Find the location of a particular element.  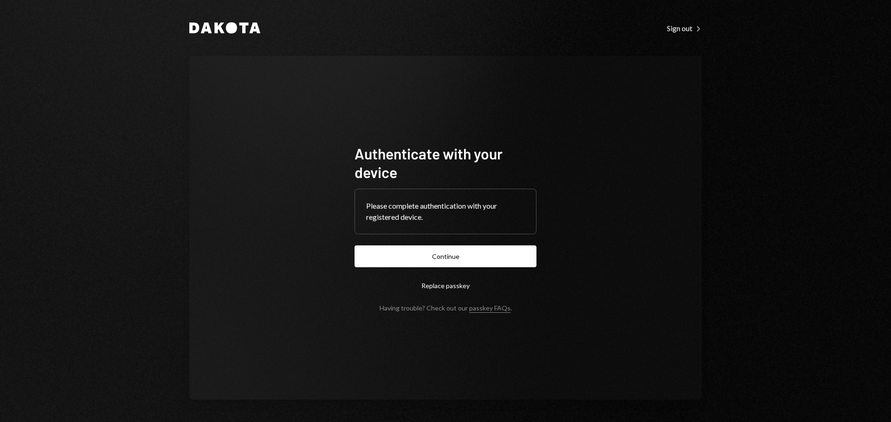

a: passkey FAQs is located at coordinates (490, 308).